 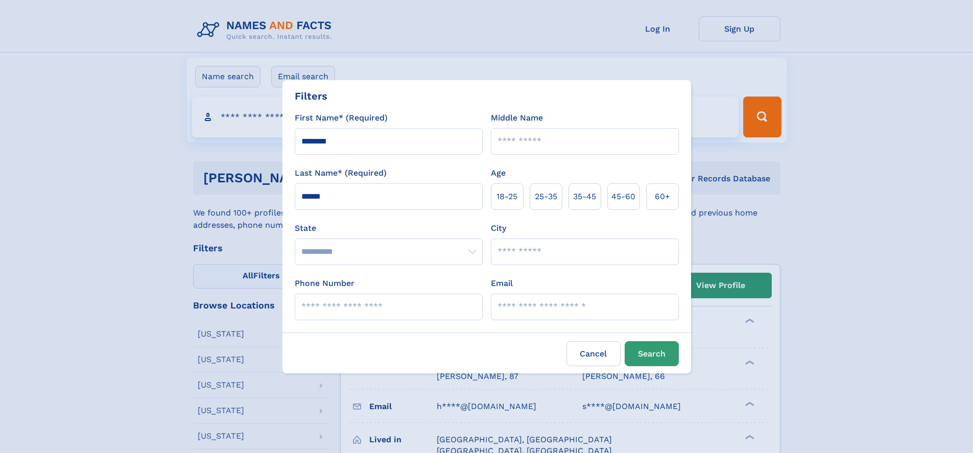 I want to click on label: Age, so click(x=498, y=173).